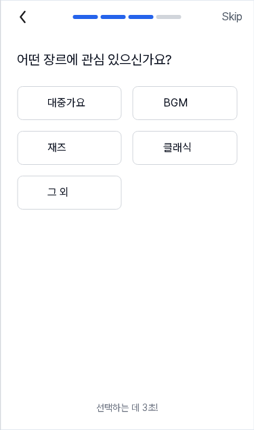  Describe the element at coordinates (69, 103) in the screenshot. I see `button: 대중가요` at that location.